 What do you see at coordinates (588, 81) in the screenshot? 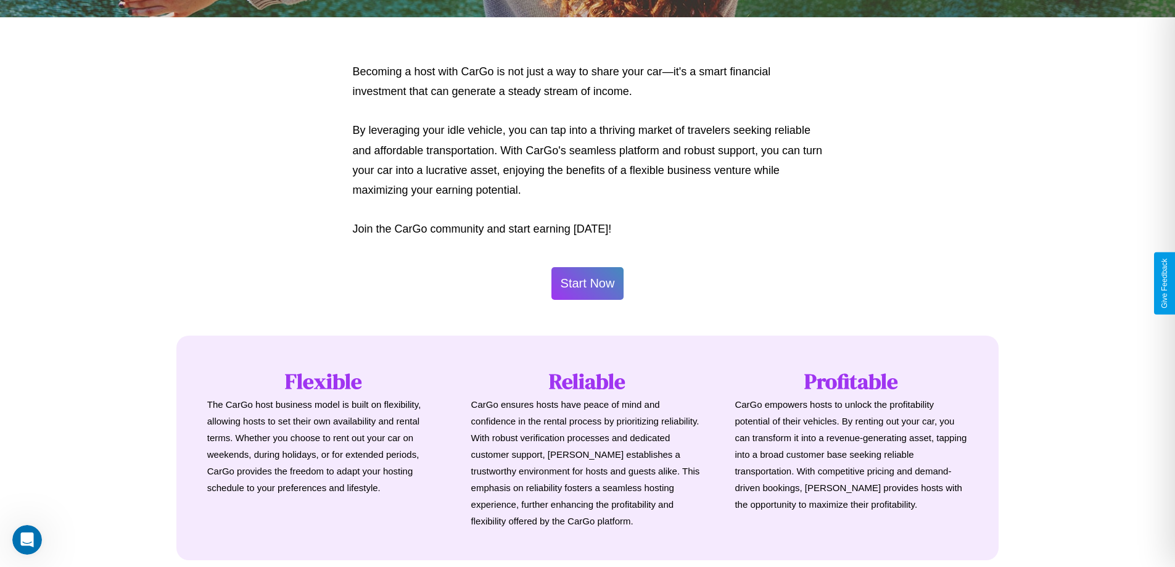
I see `p: Becoming a host with CarGo is not just a way to share your car—it's a smart financial investment ...` at bounding box center [588, 81].